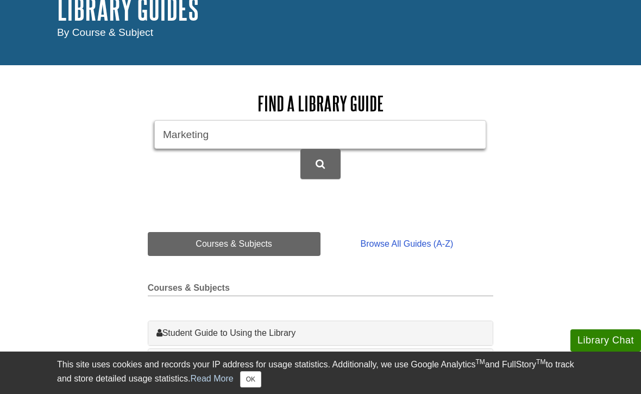 The width and height of the screenshot is (641, 394). I want to click on a: Courses & Subjects, so click(234, 244).